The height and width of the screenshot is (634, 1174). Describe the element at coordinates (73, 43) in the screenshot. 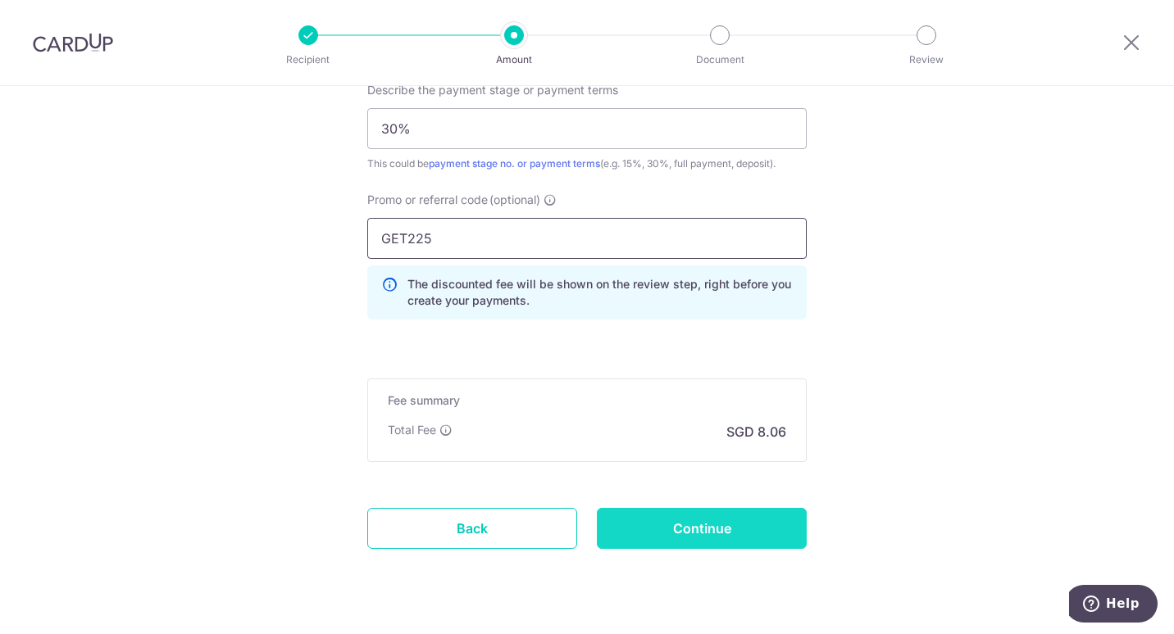

I see `img: CardUp` at that location.